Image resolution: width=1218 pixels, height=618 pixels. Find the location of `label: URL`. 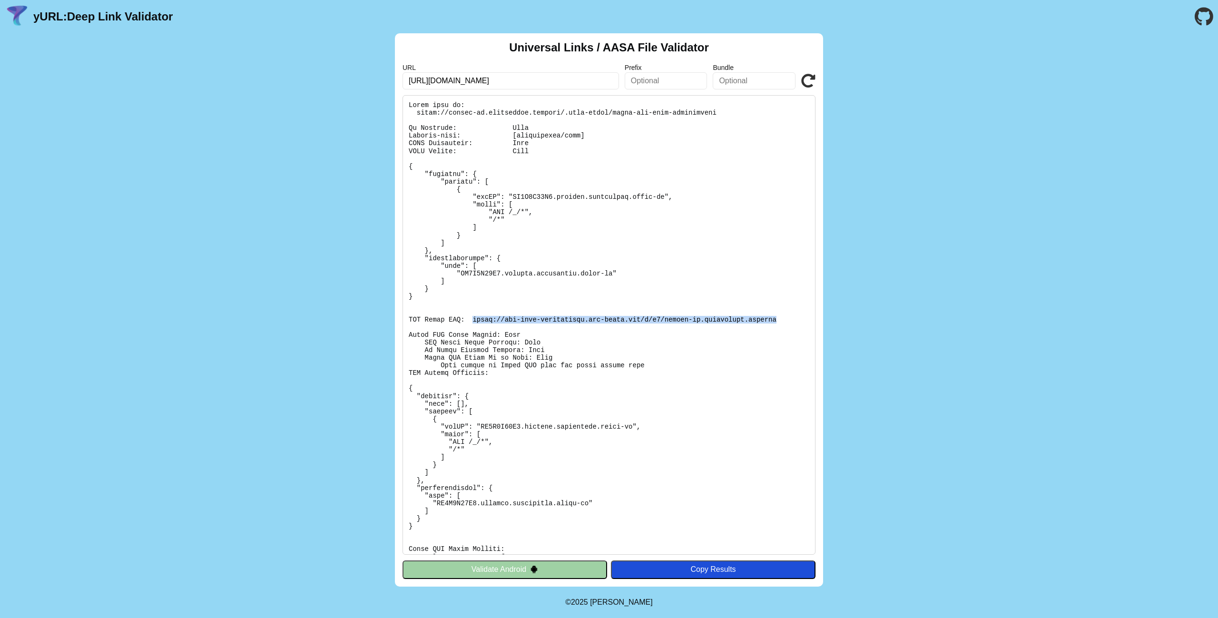

label: URL is located at coordinates (510, 68).